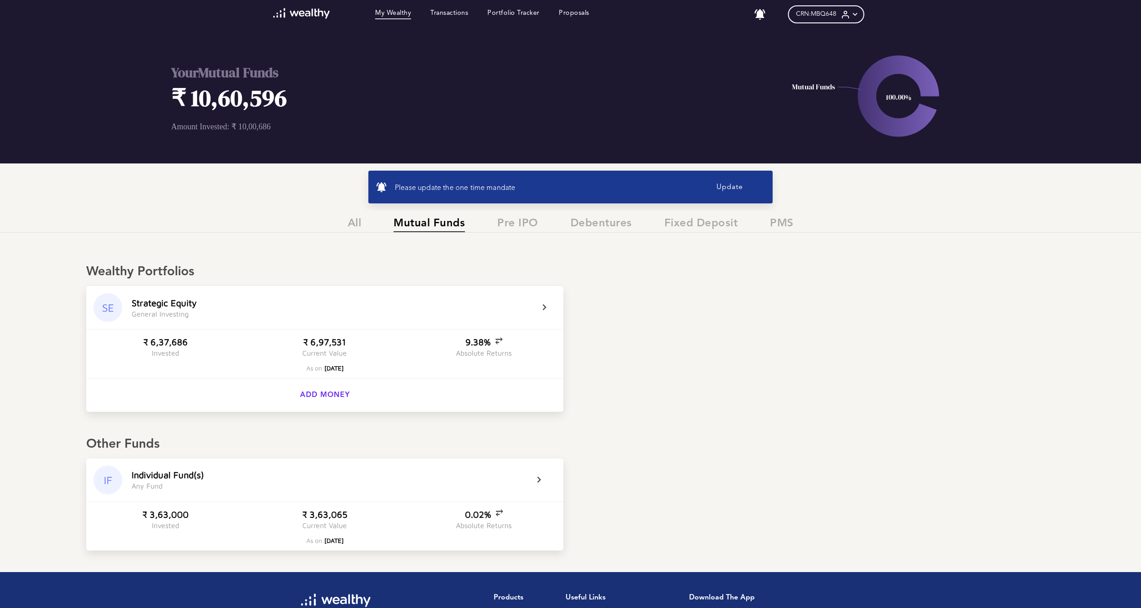 The height and width of the screenshot is (608, 1141). Describe the element at coordinates (393, 14) in the screenshot. I see `a: My Wealthy` at that location.